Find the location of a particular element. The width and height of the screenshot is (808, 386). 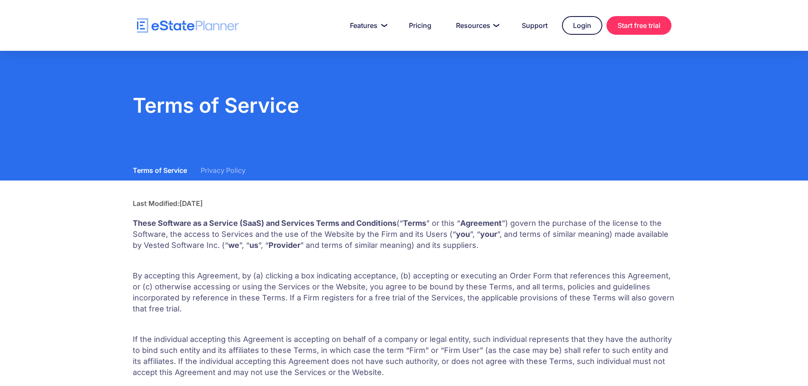

a: Login is located at coordinates (582, 25).